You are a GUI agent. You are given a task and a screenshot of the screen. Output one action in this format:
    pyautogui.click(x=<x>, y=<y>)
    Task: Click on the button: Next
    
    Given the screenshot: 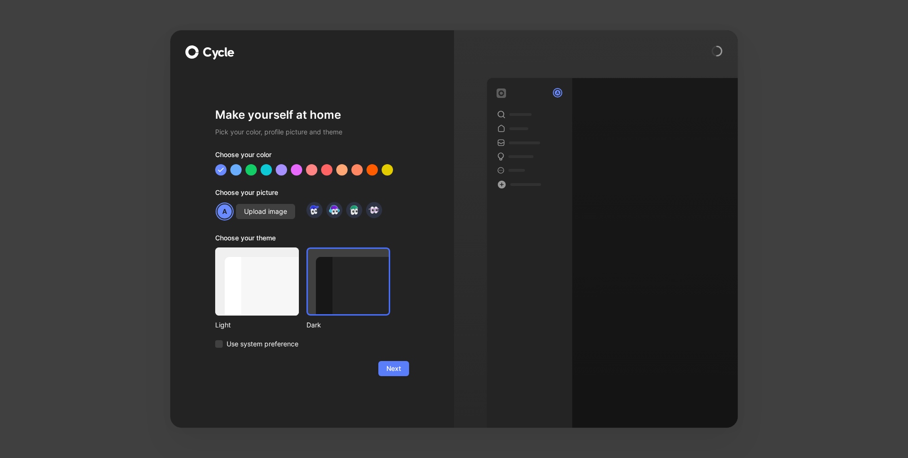 What is the action you would take?
    pyautogui.click(x=393, y=368)
    